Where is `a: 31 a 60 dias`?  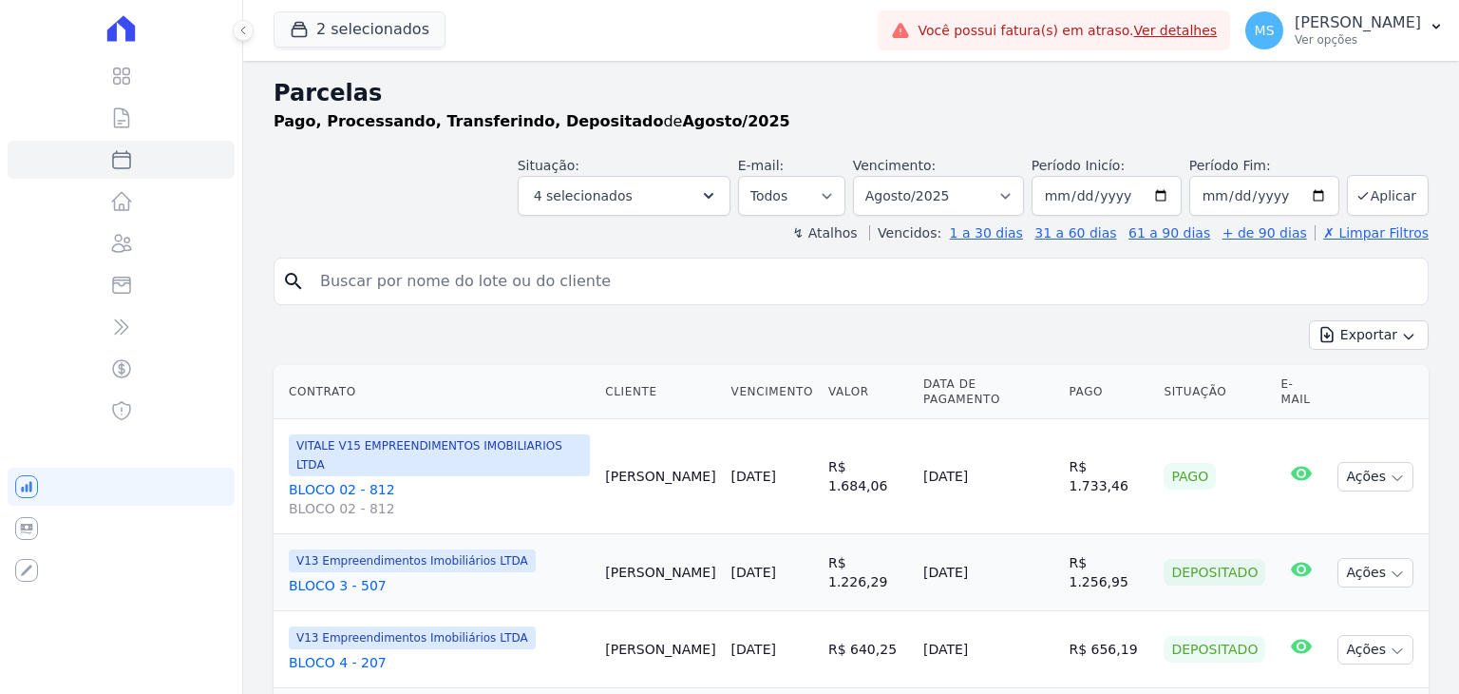
a: 31 a 60 dias is located at coordinates (1076, 233).